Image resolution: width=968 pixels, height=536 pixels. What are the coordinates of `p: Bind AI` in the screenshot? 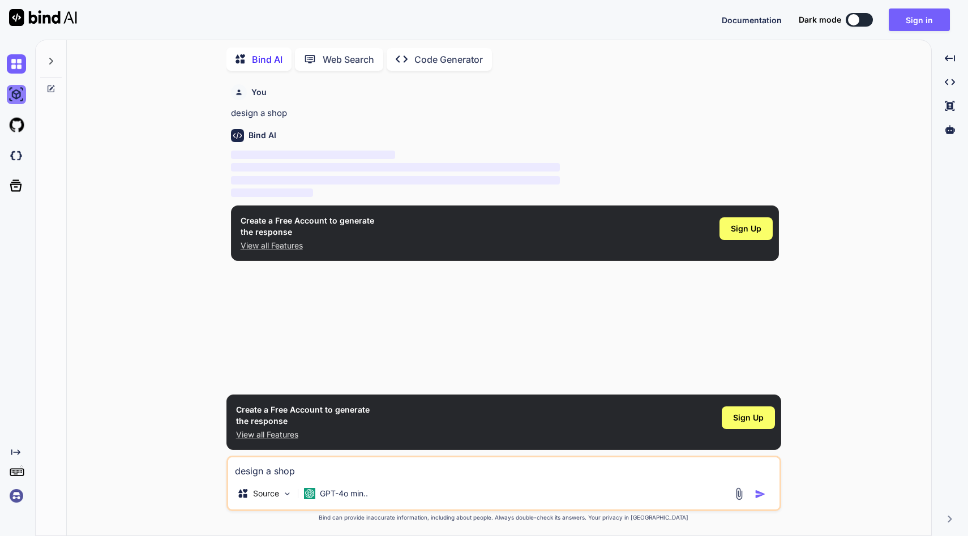 It's located at (267, 59).